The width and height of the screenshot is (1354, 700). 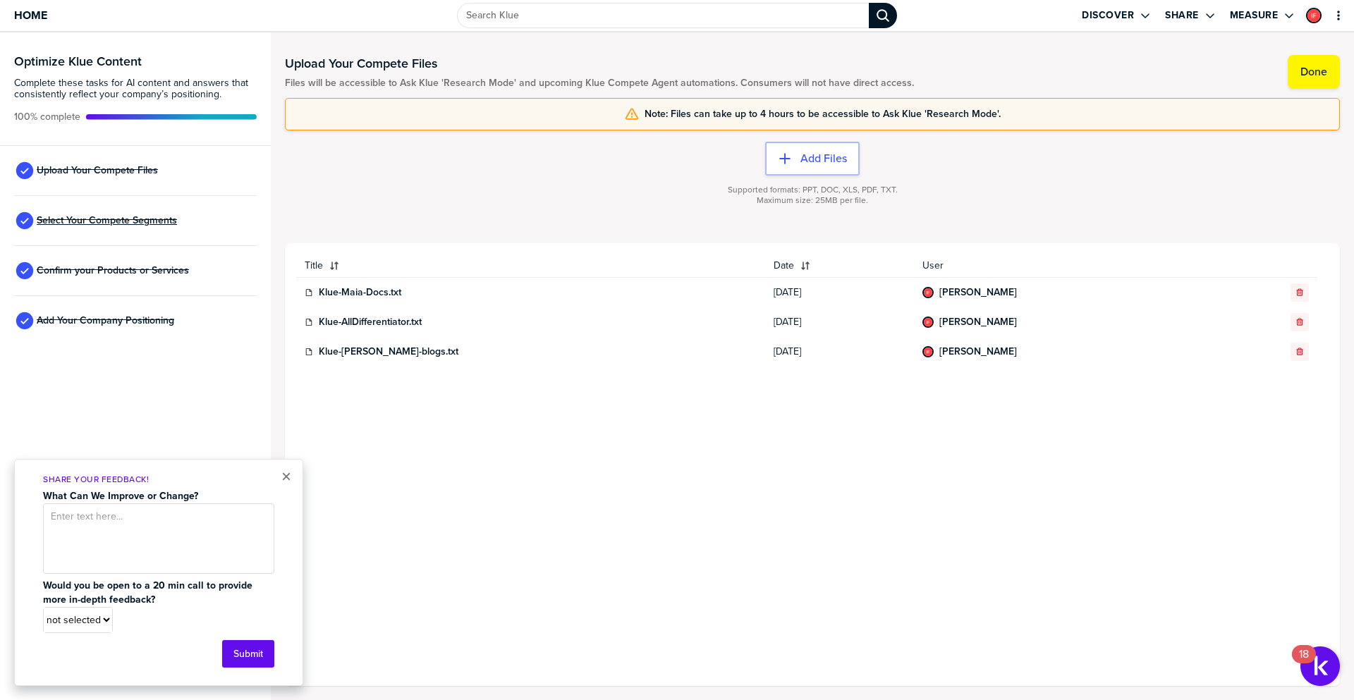 What do you see at coordinates (1108, 16) in the screenshot?
I see `label: Discover` at bounding box center [1108, 16].